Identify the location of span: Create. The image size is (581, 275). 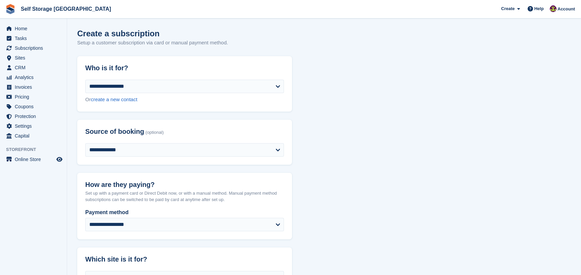
(508, 9).